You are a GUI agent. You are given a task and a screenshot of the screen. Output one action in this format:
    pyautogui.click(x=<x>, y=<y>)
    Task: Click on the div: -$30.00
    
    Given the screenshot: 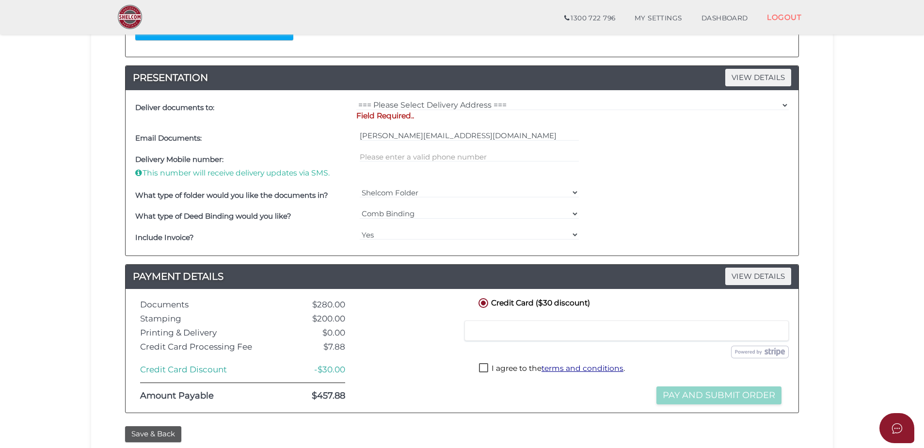 What is the action you would take?
    pyautogui.click(x=313, y=369)
    